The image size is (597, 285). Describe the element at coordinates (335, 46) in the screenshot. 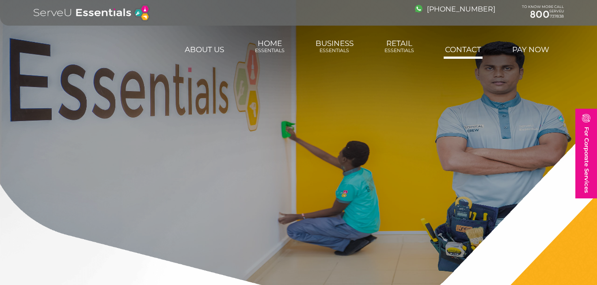

I see `a: BusinessEssentials` at that location.